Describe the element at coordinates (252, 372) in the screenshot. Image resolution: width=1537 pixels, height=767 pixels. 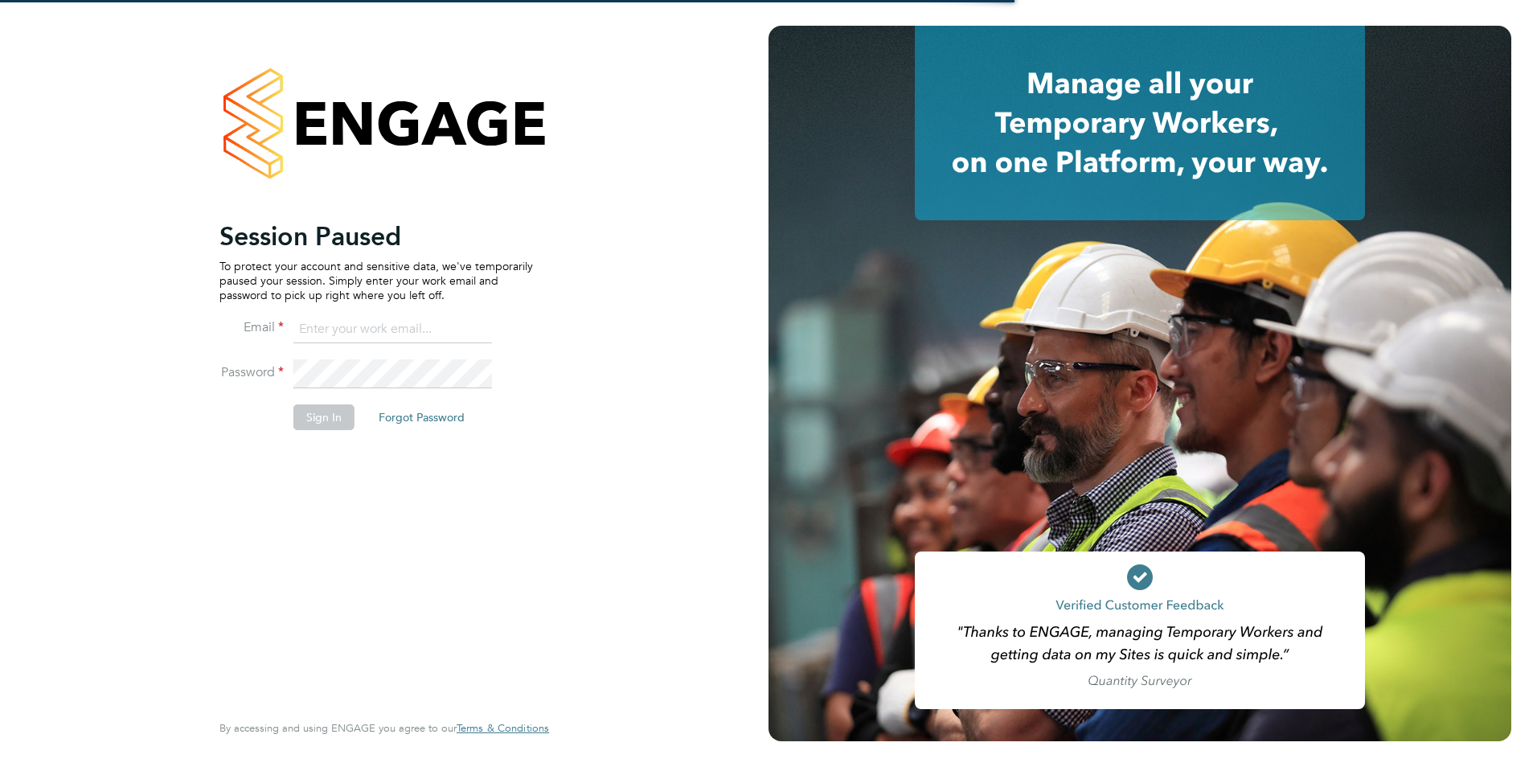
I see `label: Password` at that location.